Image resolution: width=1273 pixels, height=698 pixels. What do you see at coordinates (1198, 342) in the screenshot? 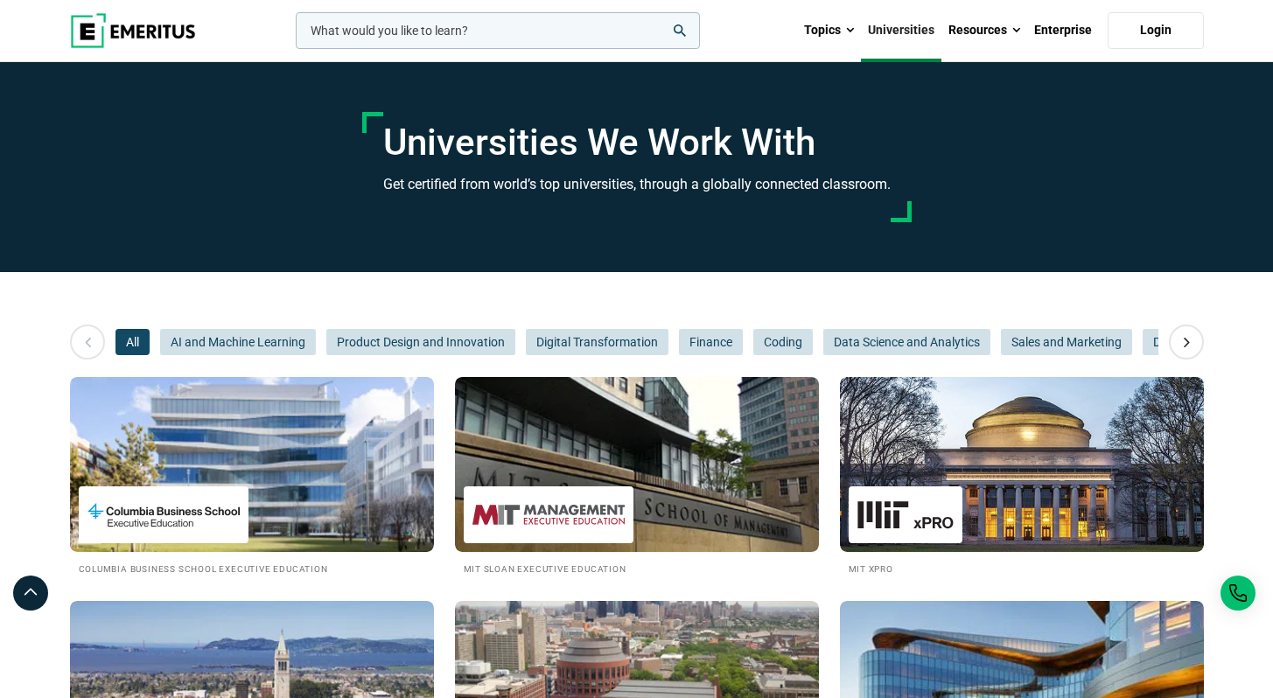
I see `button: Digital Marketing` at bounding box center [1198, 342].